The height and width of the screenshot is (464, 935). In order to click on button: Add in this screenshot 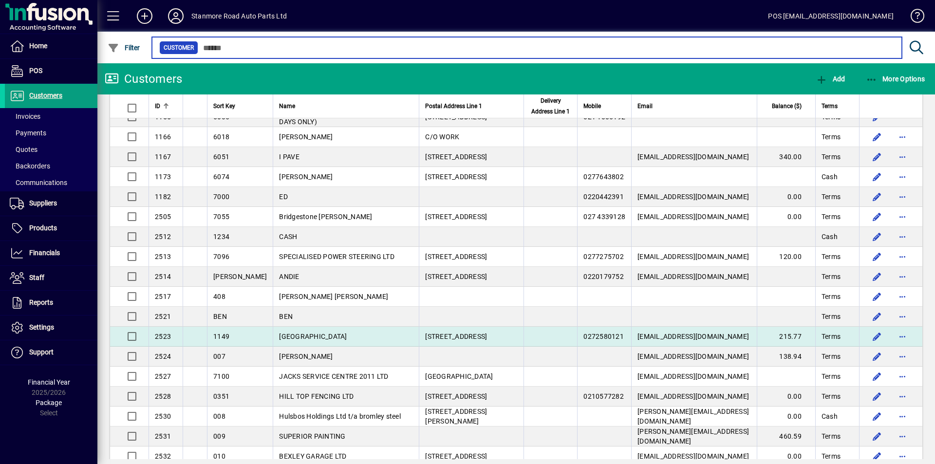, I will do `click(830, 79)`.